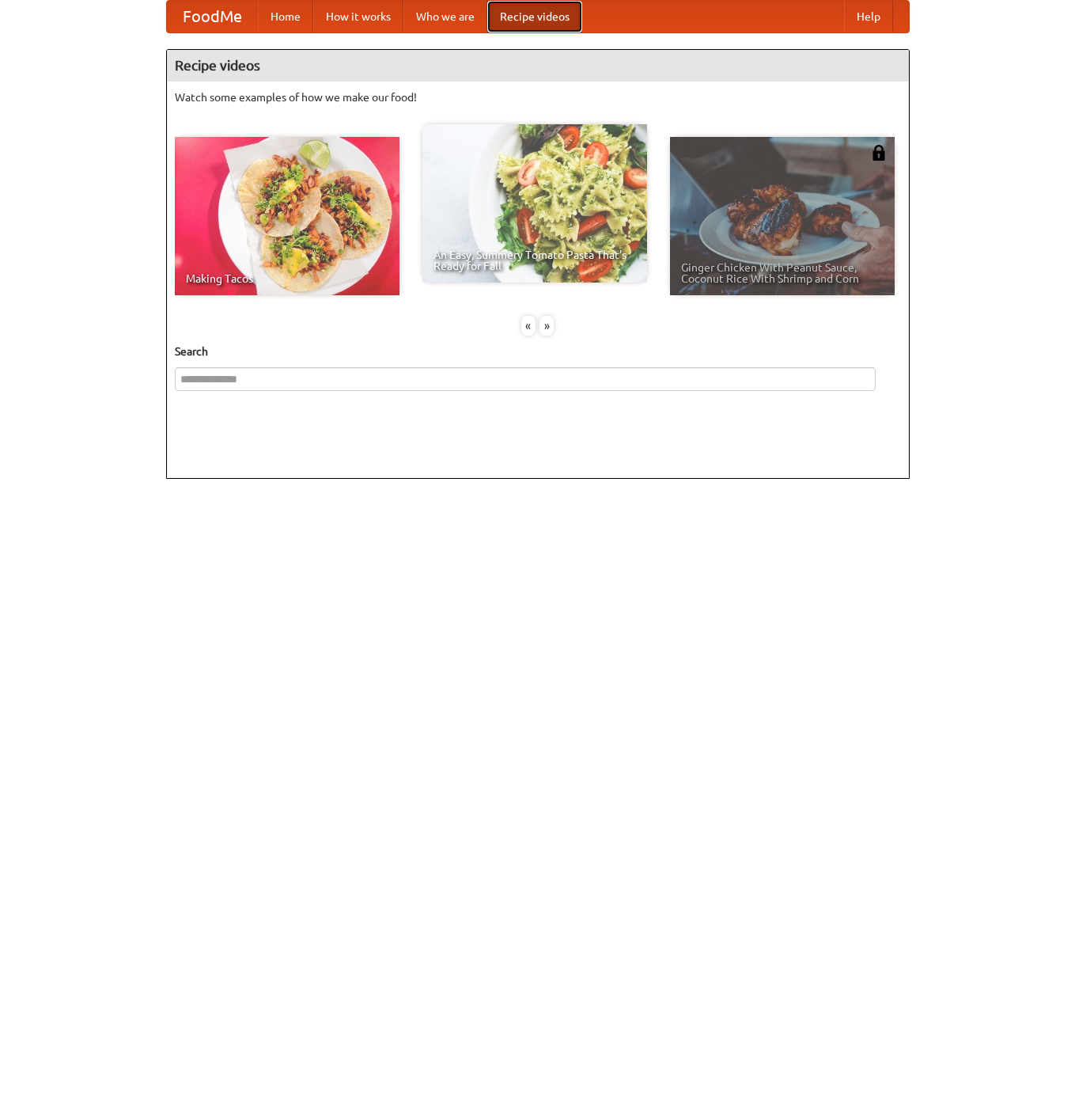 The height and width of the screenshot is (1120, 1075). Describe the element at coordinates (869, 16) in the screenshot. I see `a: Help` at that location.